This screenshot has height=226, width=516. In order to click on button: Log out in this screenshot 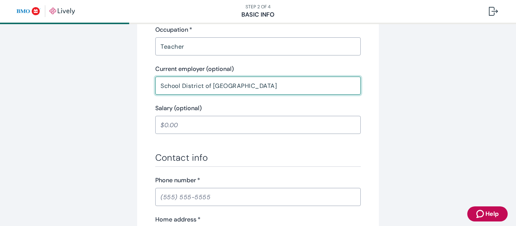, I will do `click(493, 11)`.